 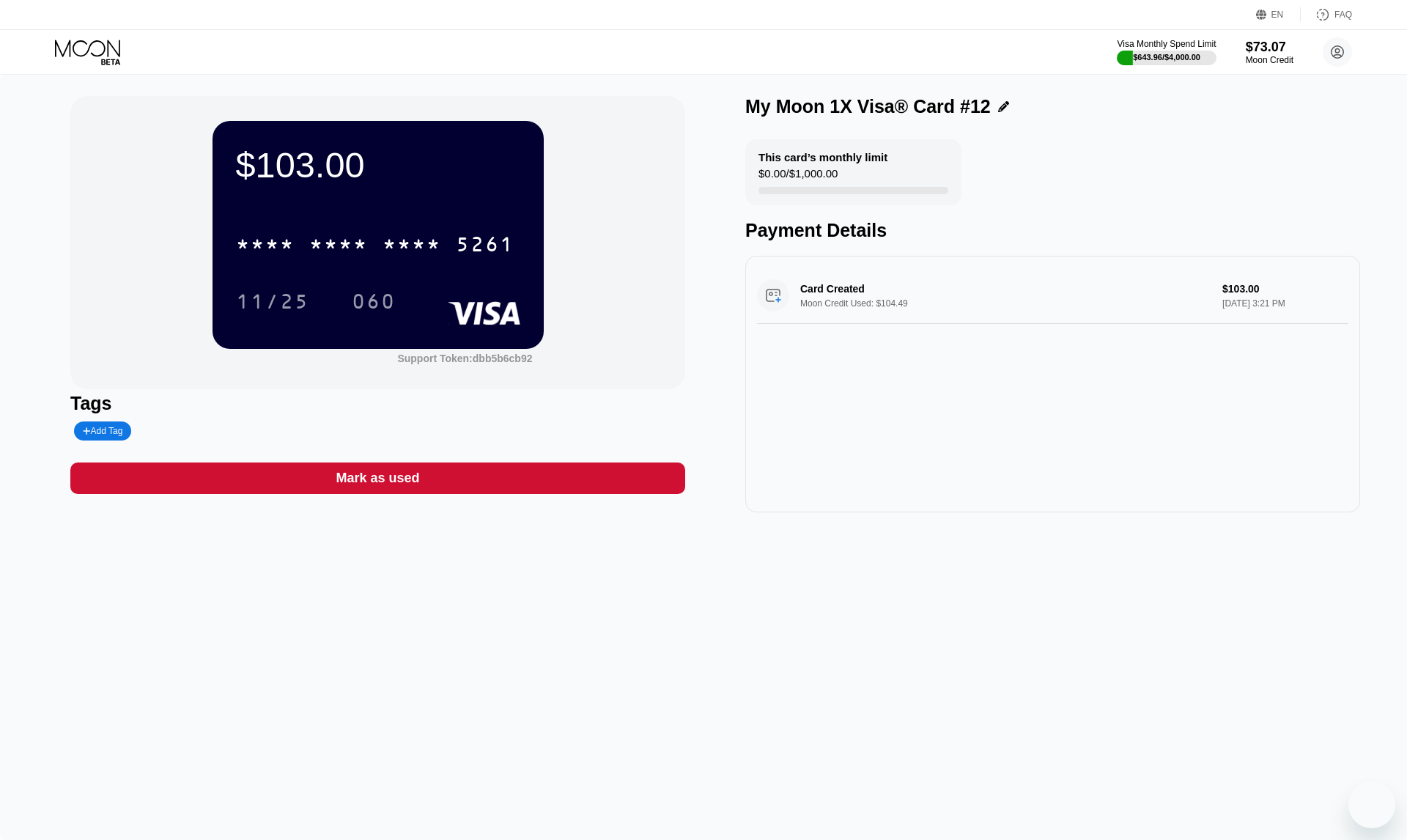 I want to click on div: $0.00 / $1,000.00, so click(x=798, y=176).